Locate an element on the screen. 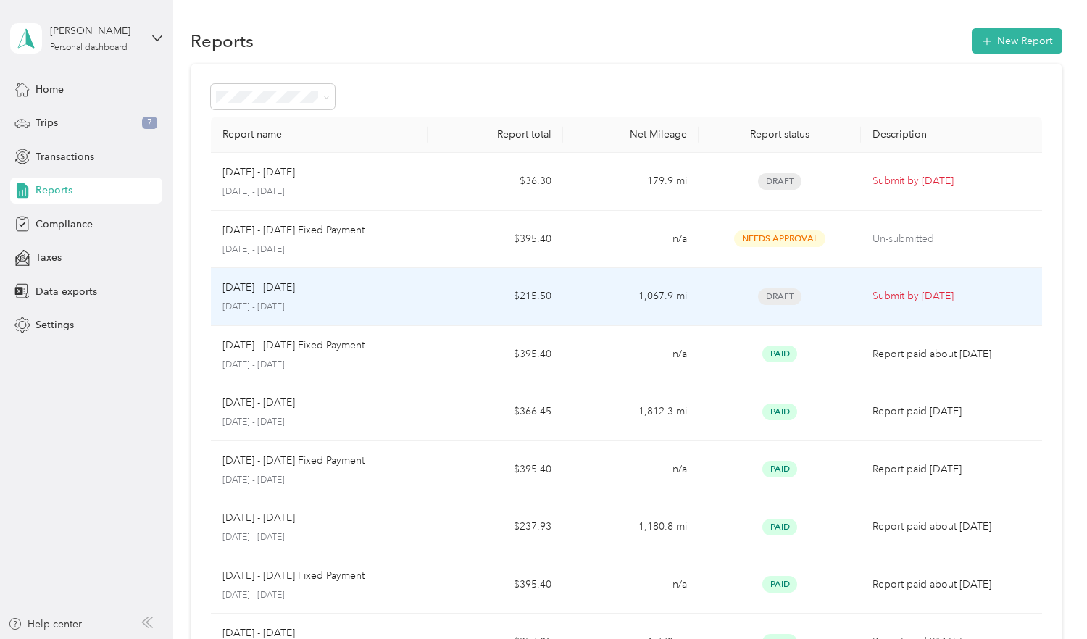 The image size is (1087, 639). th: Report total is located at coordinates (495, 135).